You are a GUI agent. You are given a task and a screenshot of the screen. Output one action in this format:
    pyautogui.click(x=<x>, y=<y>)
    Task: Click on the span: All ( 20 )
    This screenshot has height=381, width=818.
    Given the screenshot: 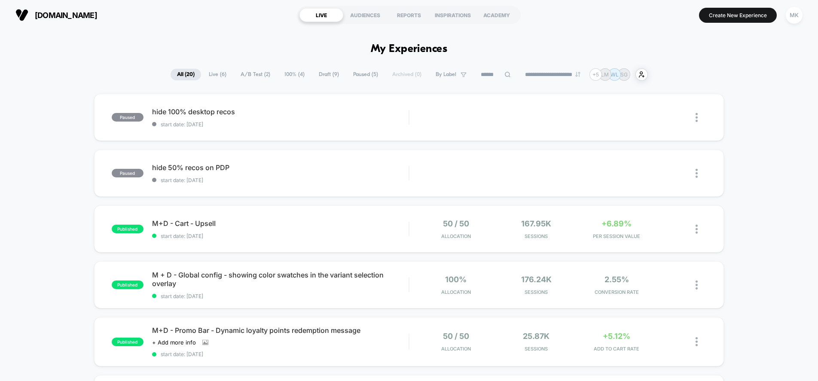 What is the action you would take?
    pyautogui.click(x=186, y=74)
    